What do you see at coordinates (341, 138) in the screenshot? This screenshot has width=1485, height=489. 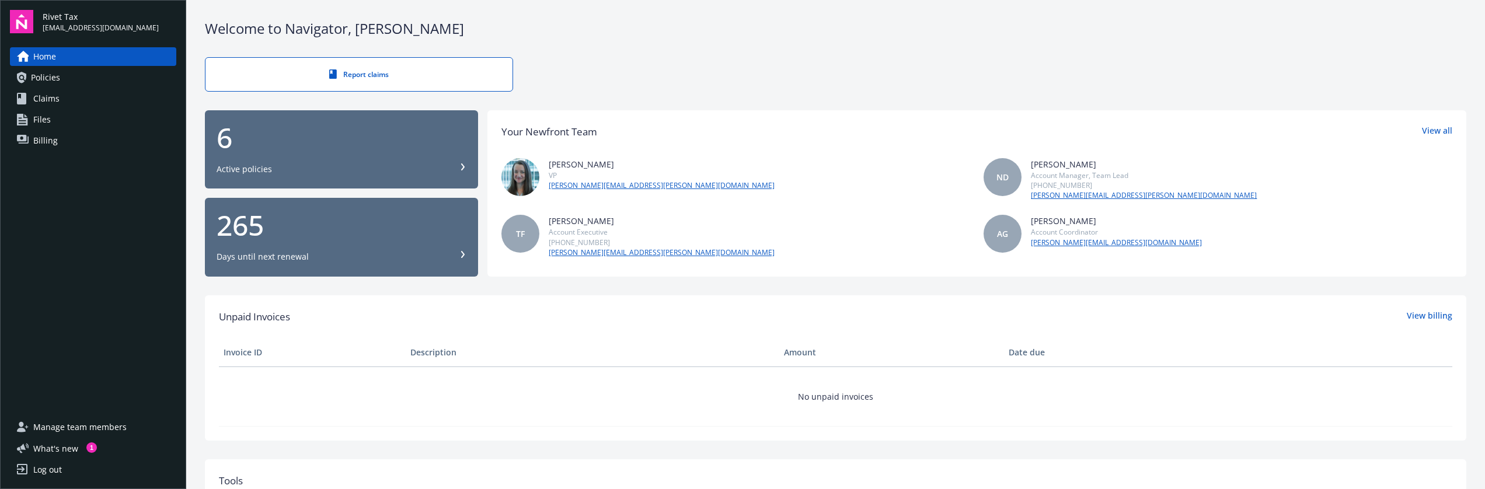 I see `div: 6` at bounding box center [341, 138].